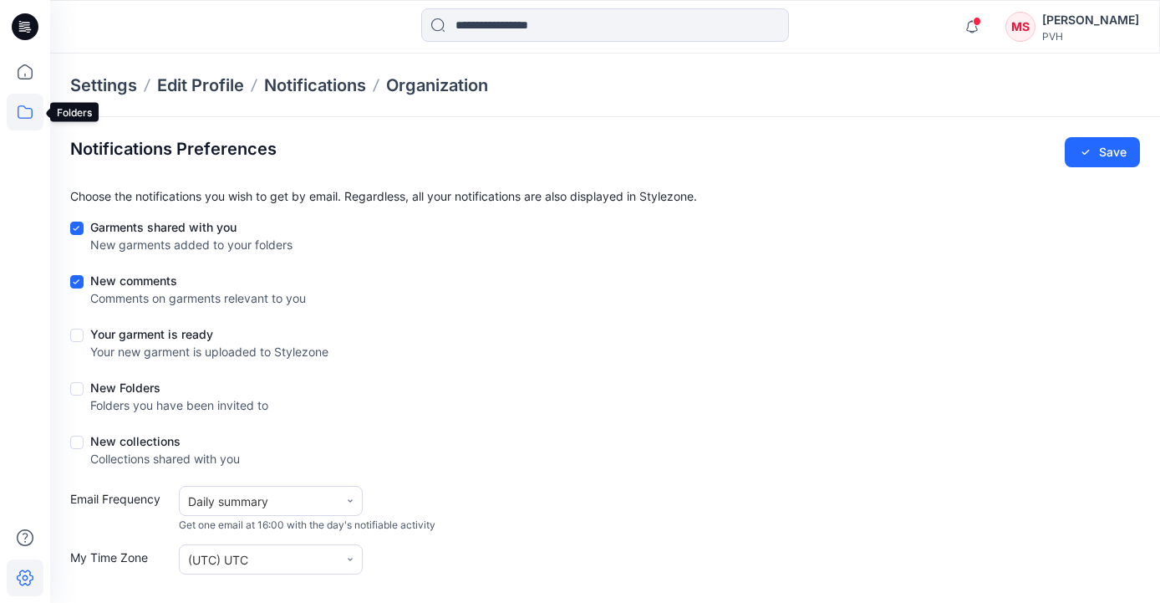 The height and width of the screenshot is (603, 1160). Describe the element at coordinates (1091, 36) in the screenshot. I see `div: PVH` at that location.